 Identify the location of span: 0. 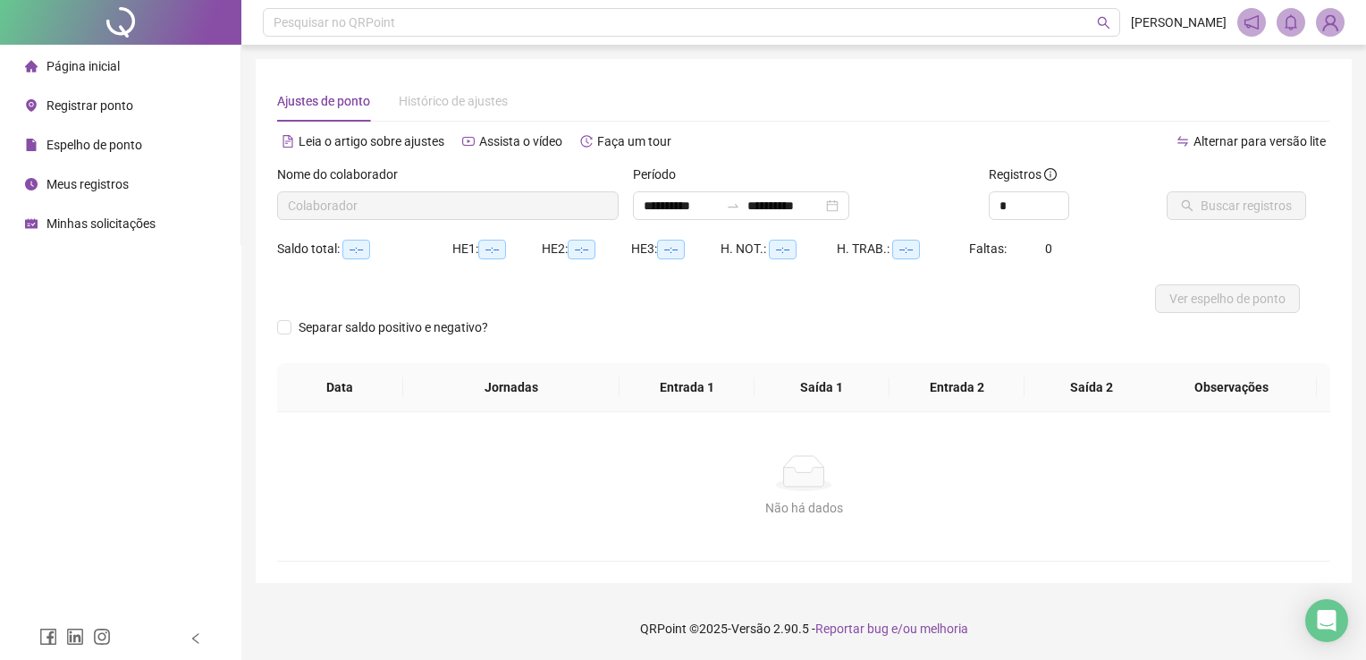
(1049, 249).